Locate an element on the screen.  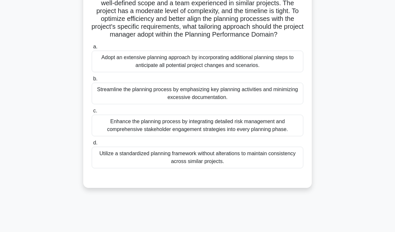
div: Adopt an extensive planning approach by incorporating additional planning steps to anticipate all... is located at coordinates (198, 61).